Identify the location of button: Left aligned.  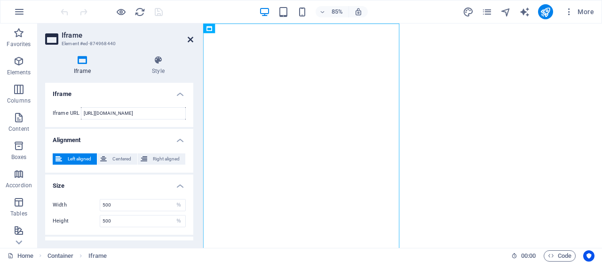
(75, 159).